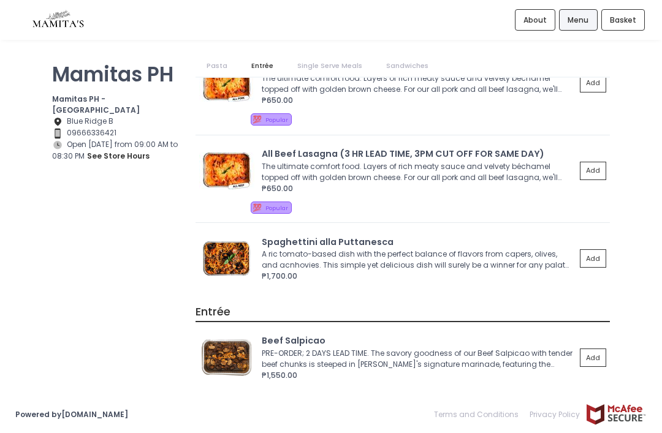  I want to click on img: logo, so click(58, 20).